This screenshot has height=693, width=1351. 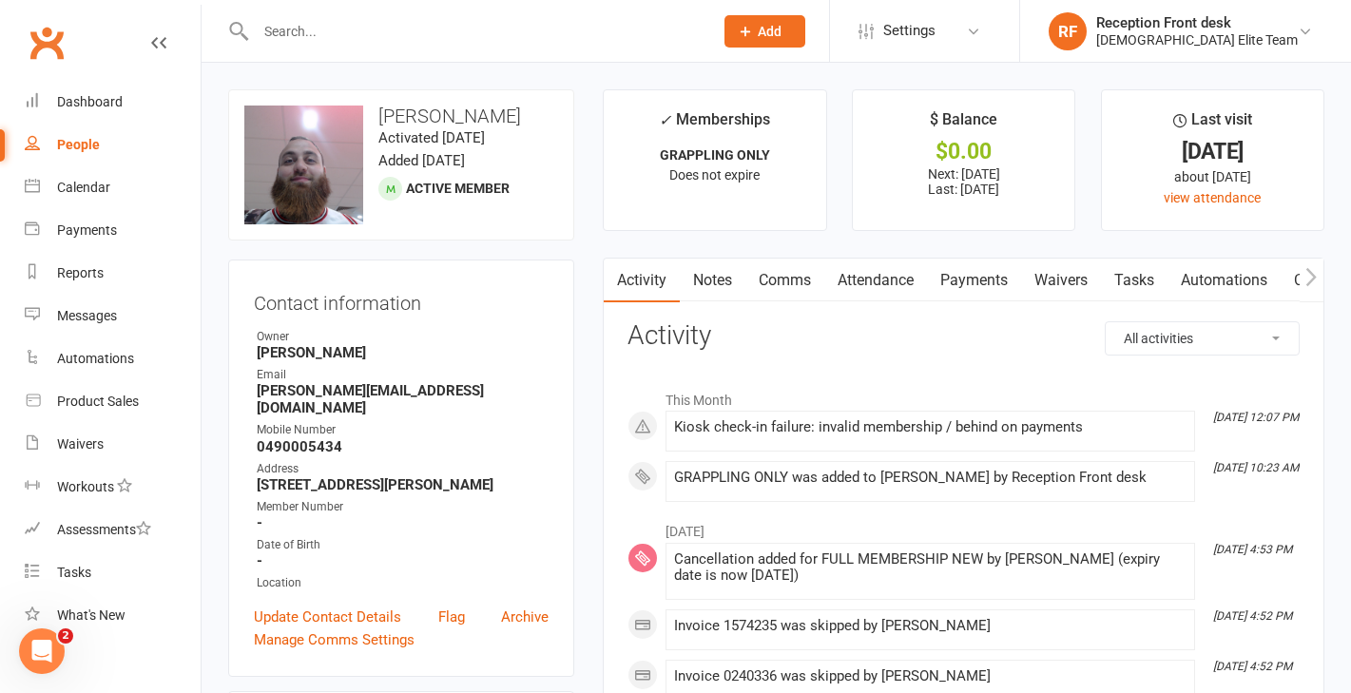 What do you see at coordinates (84, 187) in the screenshot?
I see `div: Calendar` at bounding box center [84, 187].